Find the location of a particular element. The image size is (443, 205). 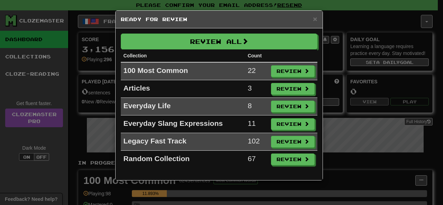

td: Legacy Fast Track is located at coordinates (183, 142).